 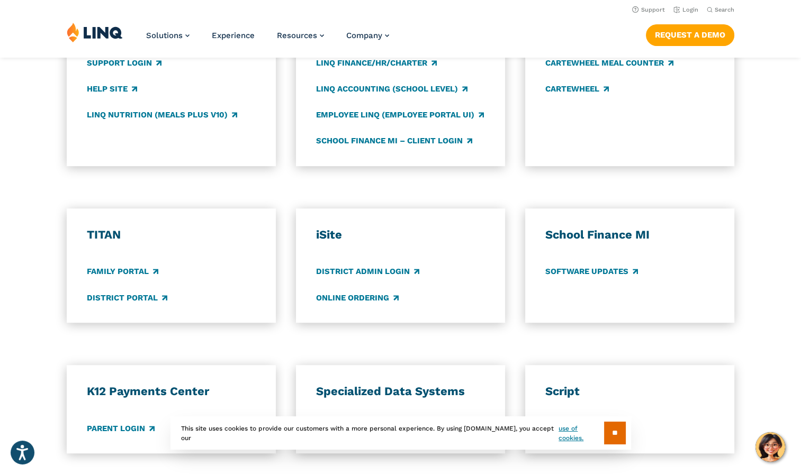 What do you see at coordinates (394, 141) in the screenshot?
I see `a: School Finance MI – Client Login` at bounding box center [394, 141].